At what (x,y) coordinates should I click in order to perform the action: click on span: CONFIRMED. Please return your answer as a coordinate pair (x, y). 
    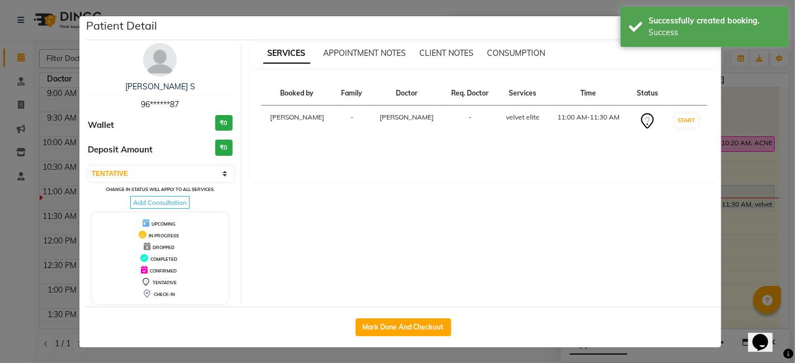
    Looking at the image, I should click on (163, 271).